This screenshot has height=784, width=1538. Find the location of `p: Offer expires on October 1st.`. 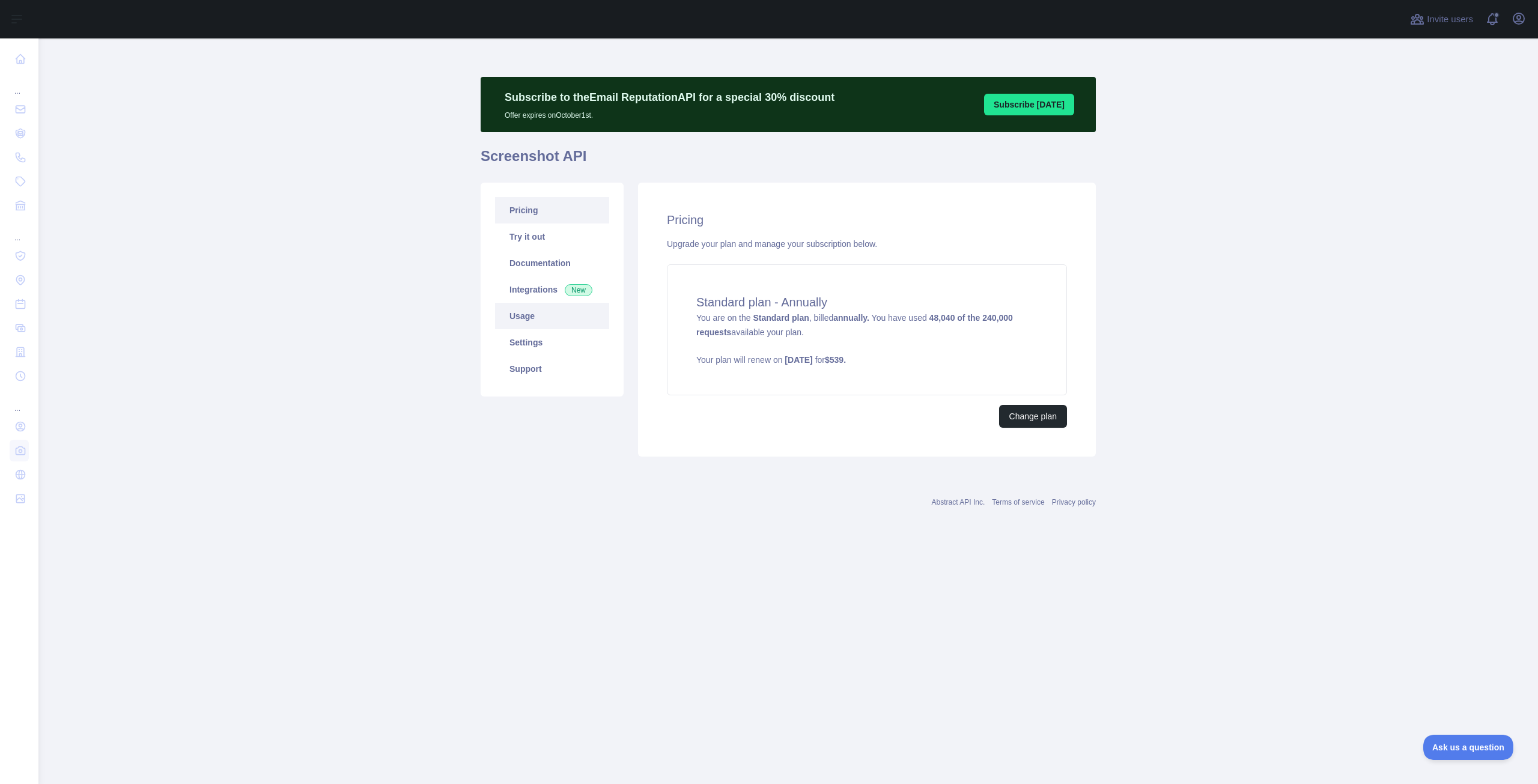

p: Offer expires on October 1st. is located at coordinates (669, 113).